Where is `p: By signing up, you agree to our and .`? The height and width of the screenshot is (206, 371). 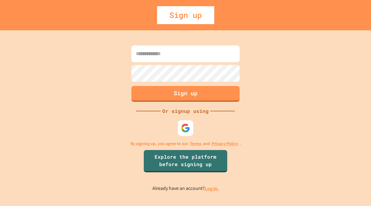 p: By signing up, you agree to our and . is located at coordinates (186, 144).